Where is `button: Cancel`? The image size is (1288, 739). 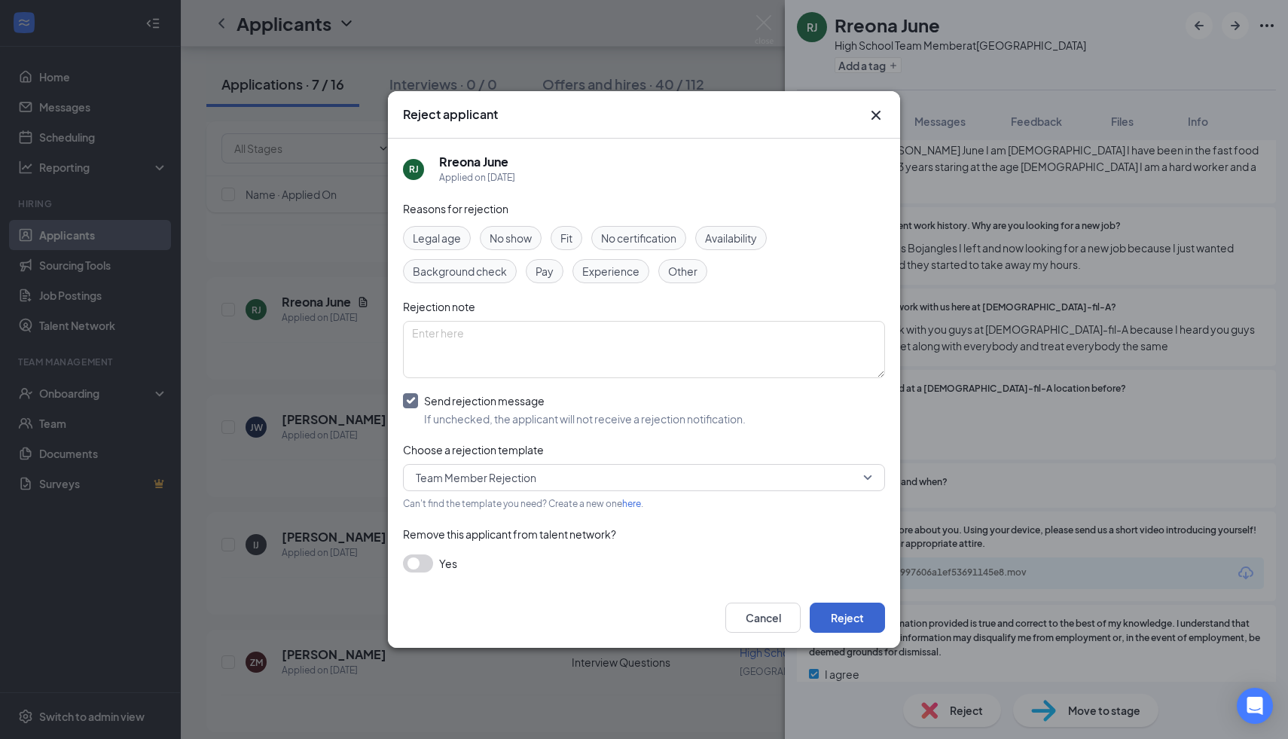
button: Cancel is located at coordinates (763, 618).